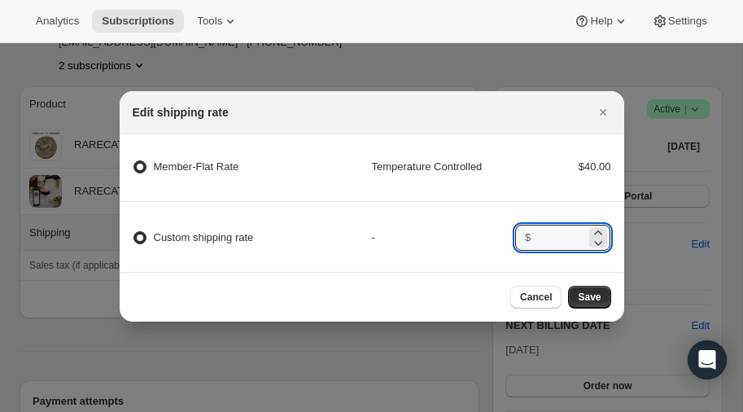  I want to click on span: Custom shipping rate, so click(204, 237).